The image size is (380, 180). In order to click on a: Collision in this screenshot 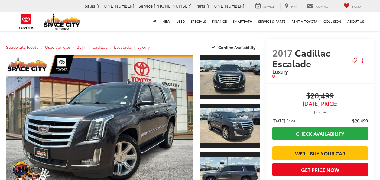, I will do `click(333, 21)`.